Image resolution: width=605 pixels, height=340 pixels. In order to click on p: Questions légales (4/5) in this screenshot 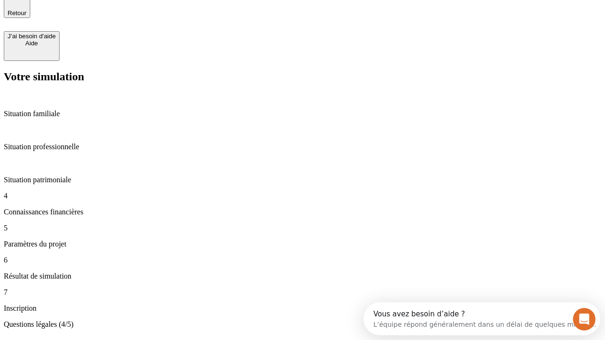, I will do `click(302, 325)`.